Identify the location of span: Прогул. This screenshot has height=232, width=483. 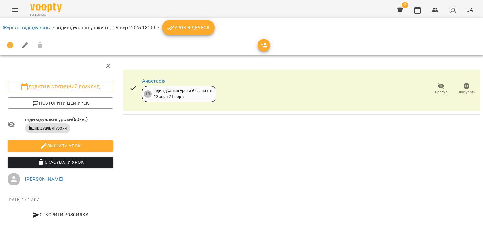
(441, 92).